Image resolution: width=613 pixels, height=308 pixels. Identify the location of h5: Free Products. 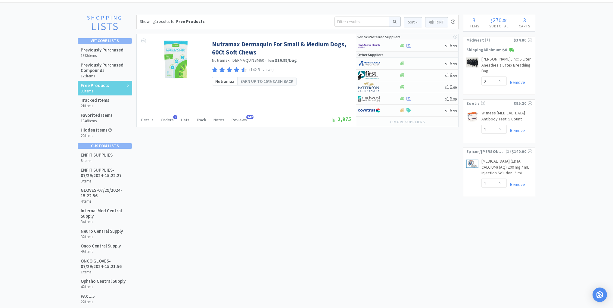
(95, 86).